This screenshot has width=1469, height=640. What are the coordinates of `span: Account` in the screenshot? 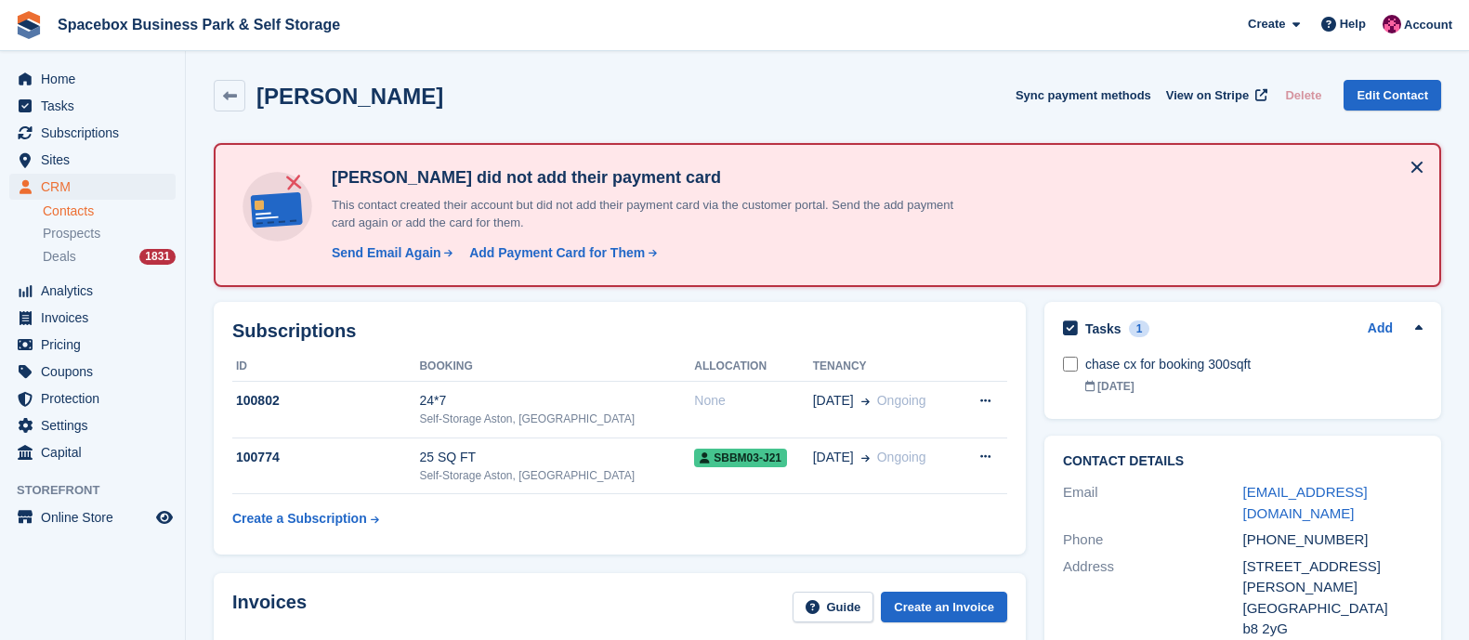 It's located at (1428, 25).